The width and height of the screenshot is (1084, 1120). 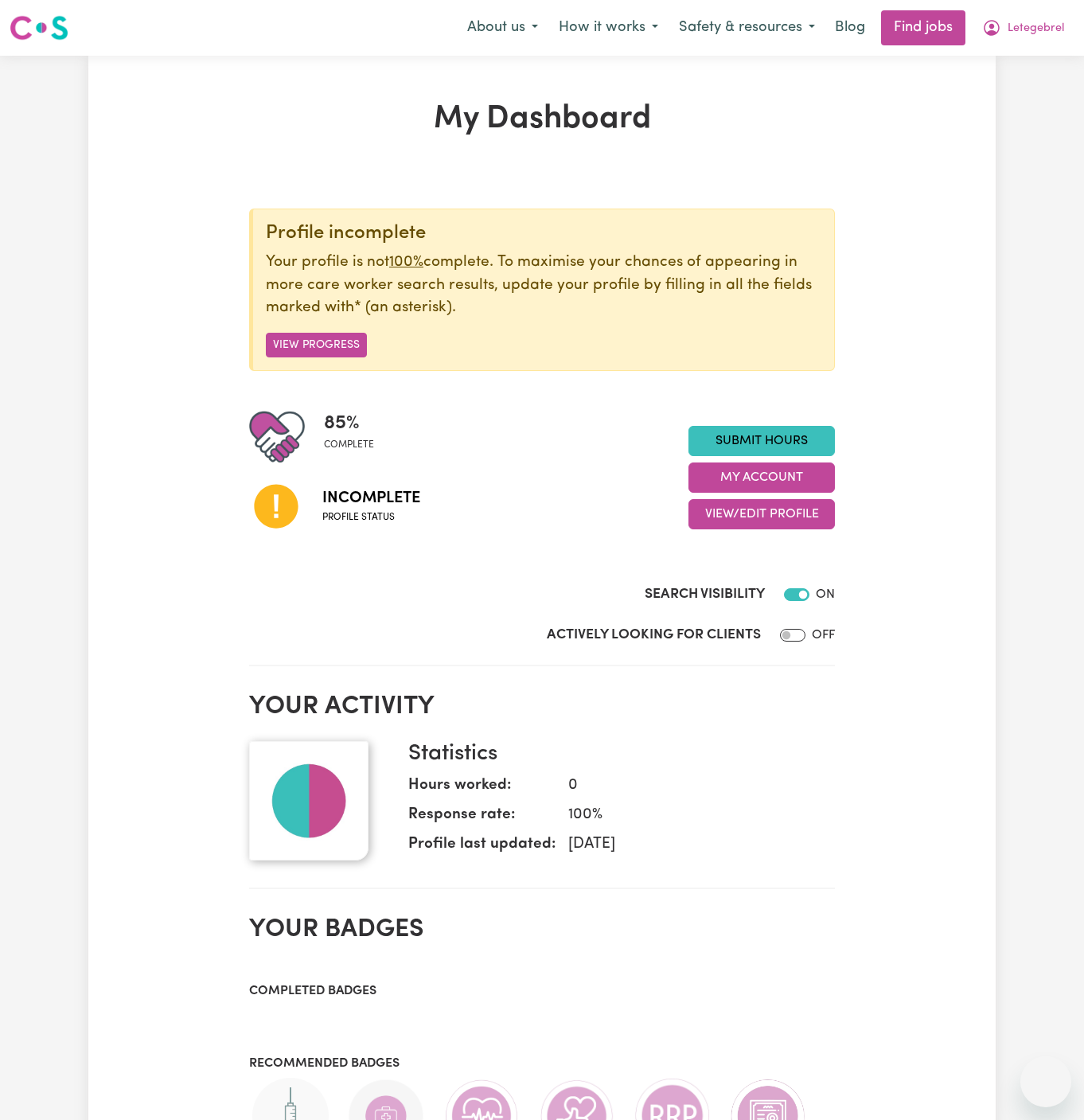 I want to click on a: Find jobs, so click(x=923, y=28).